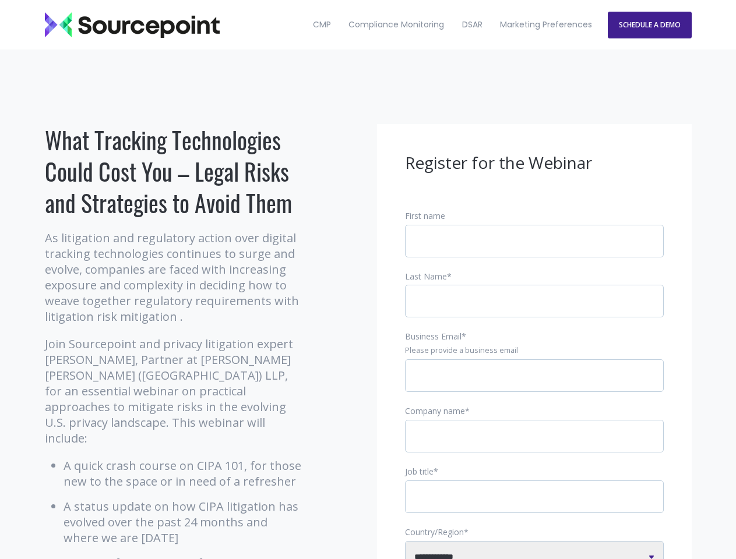 This screenshot has width=736, height=559. What do you see at coordinates (434, 532) in the screenshot?
I see `span: Country/Region` at bounding box center [434, 532].